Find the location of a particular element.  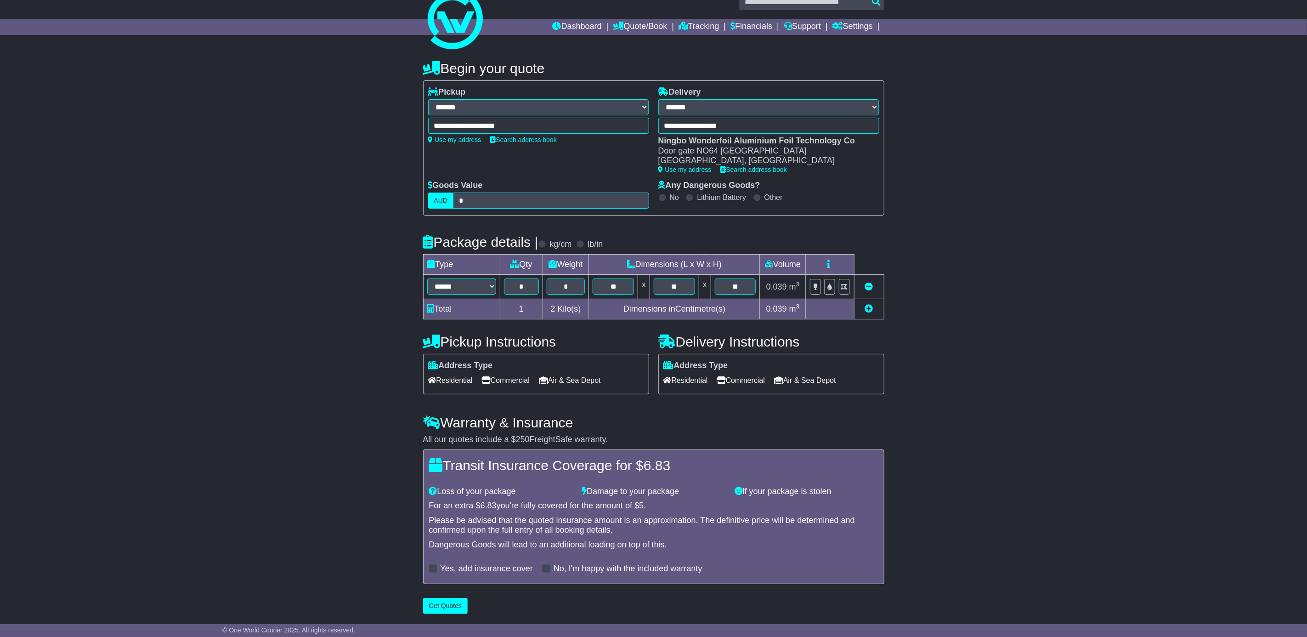

label: kg/cm is located at coordinates (561, 244).